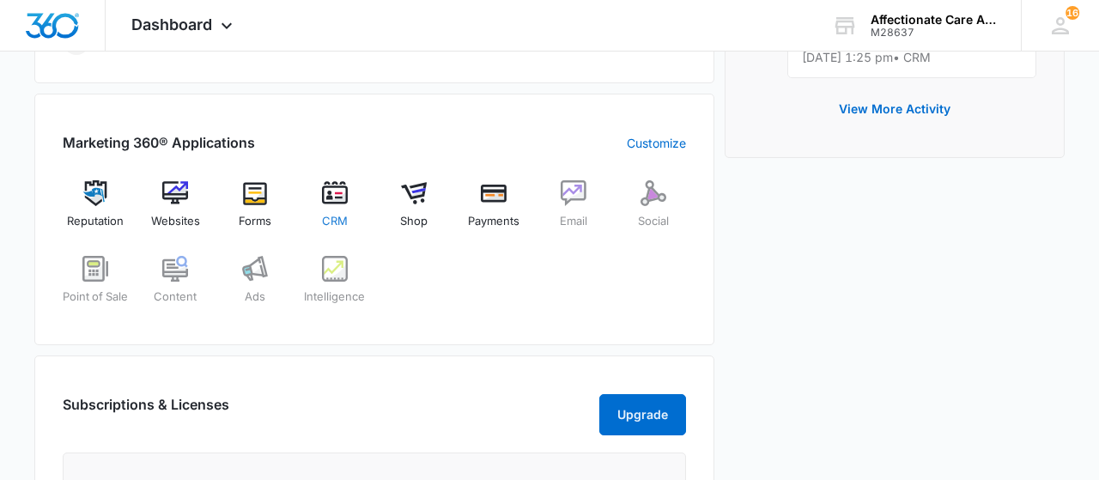 The image size is (1099, 480). I want to click on a: Email, so click(574, 211).